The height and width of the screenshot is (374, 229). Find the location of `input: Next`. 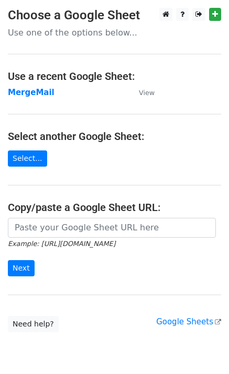

input: Next is located at coordinates (21, 268).